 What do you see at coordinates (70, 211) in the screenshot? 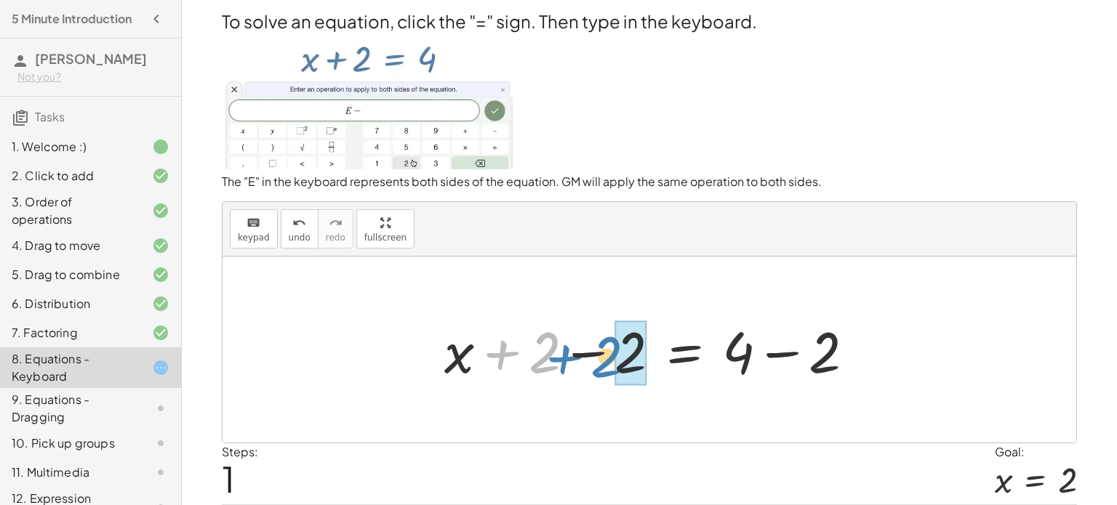
I see `div: 3. Order of operations` at bounding box center [70, 211].